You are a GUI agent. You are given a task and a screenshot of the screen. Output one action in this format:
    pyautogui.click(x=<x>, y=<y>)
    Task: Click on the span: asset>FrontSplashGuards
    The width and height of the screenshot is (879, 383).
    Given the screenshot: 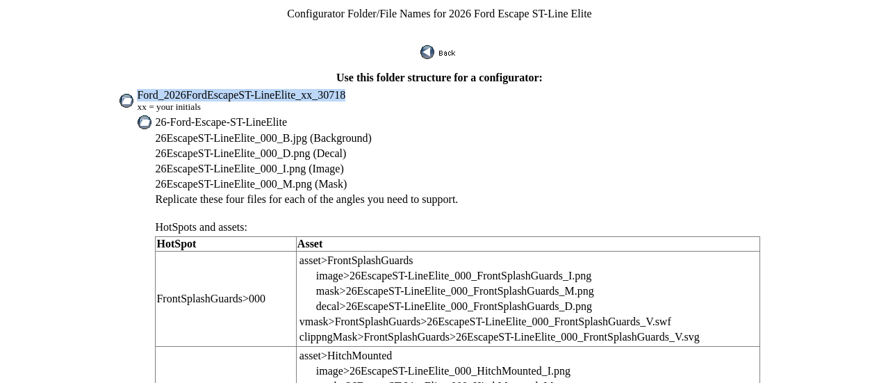 What is the action you would take?
    pyautogui.click(x=356, y=260)
    